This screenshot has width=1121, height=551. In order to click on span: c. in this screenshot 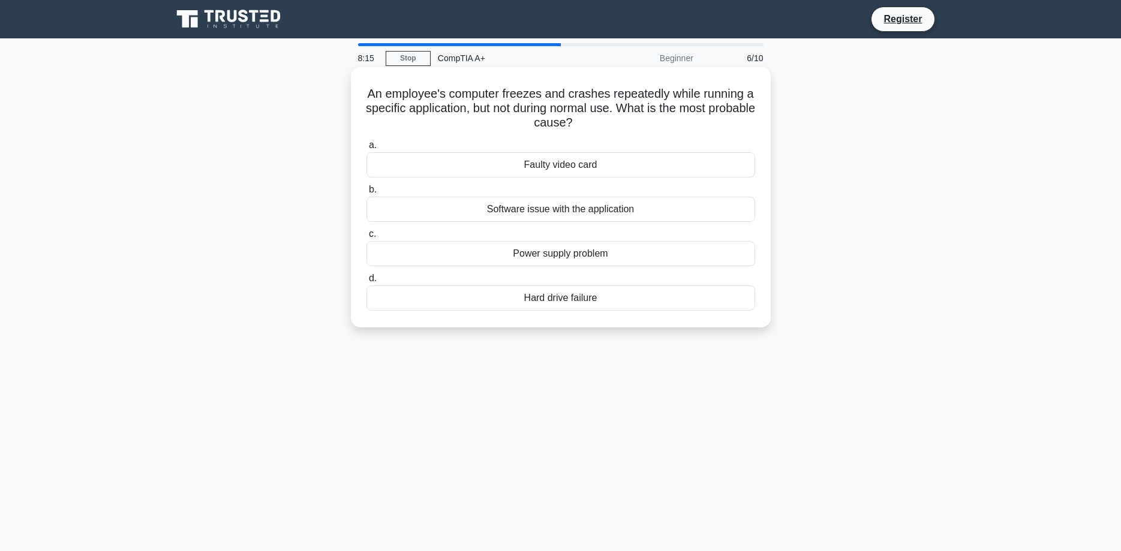, I will do `click(372, 233)`.